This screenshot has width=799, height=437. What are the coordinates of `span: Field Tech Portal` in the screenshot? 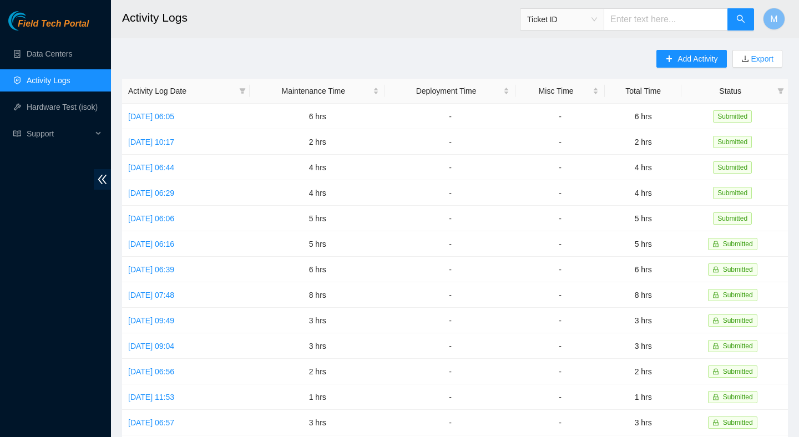 It's located at (53, 24).